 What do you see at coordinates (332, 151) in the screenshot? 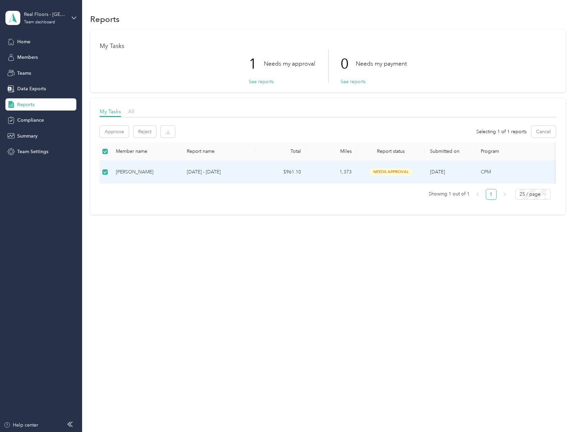
I see `div: Miles` at bounding box center [332, 151].